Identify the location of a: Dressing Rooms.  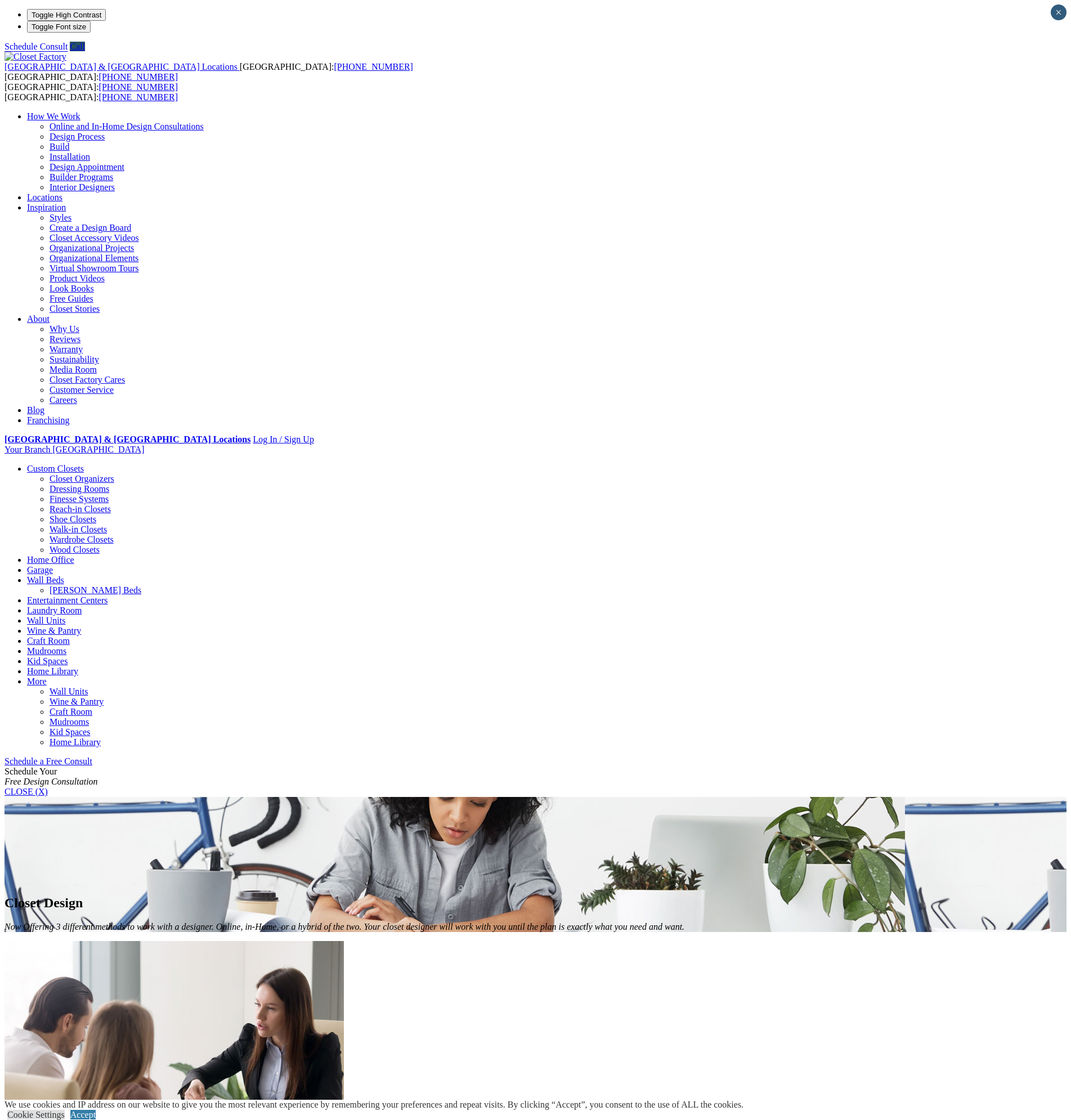
(80, 489).